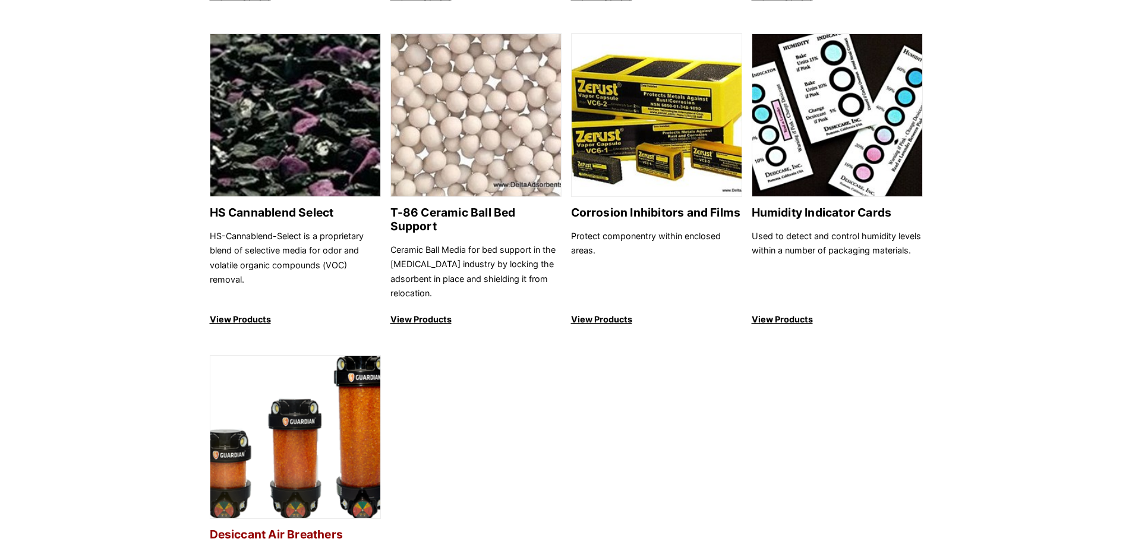 Image resolution: width=1132 pixels, height=542 pixels. What do you see at coordinates (838, 212) in the screenshot?
I see `h2: Humidity Indicator Cards` at bounding box center [838, 212].